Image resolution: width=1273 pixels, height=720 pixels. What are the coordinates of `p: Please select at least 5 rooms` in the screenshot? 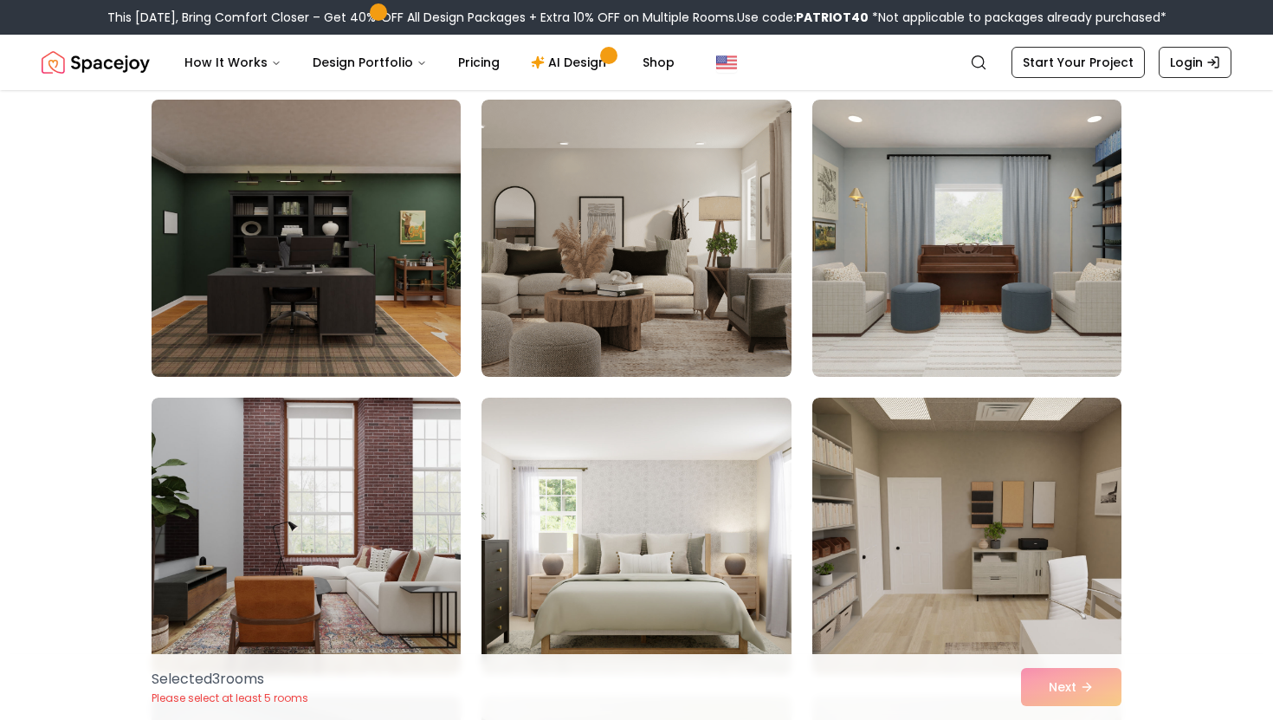 It's located at (229, 698).